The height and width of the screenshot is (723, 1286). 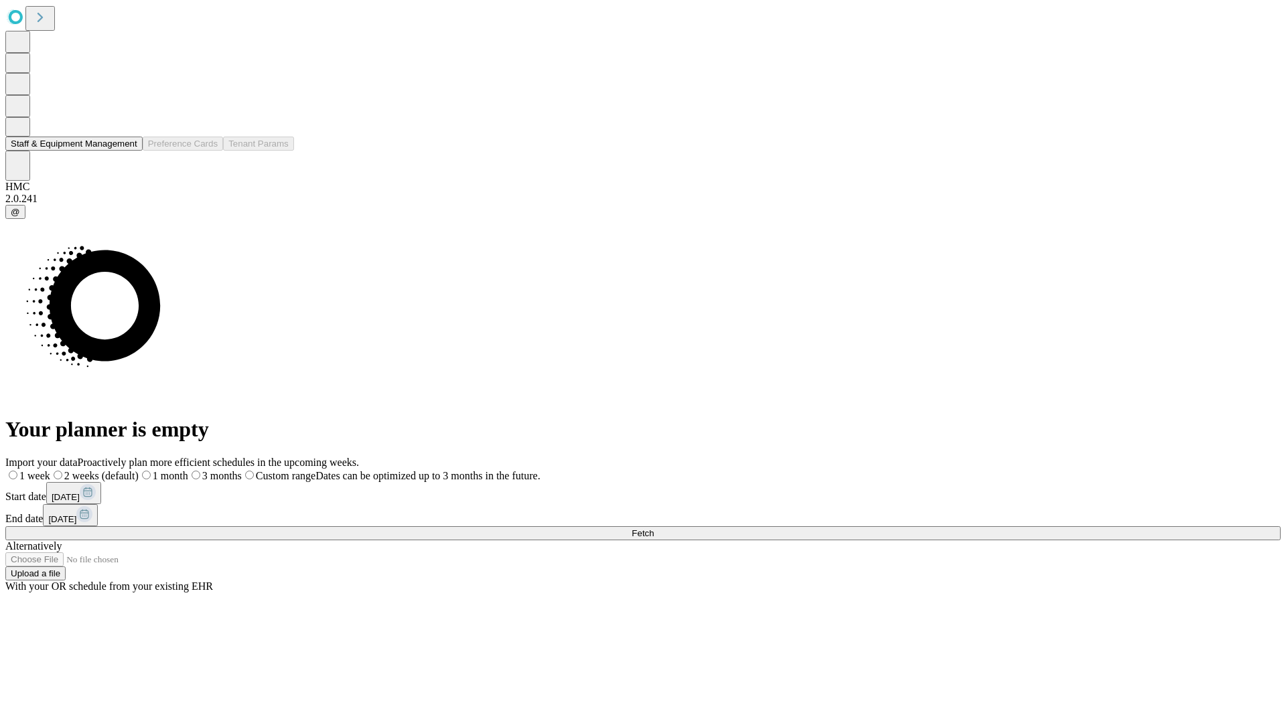 What do you see at coordinates (643, 493) in the screenshot?
I see `div: Start date` at bounding box center [643, 493].